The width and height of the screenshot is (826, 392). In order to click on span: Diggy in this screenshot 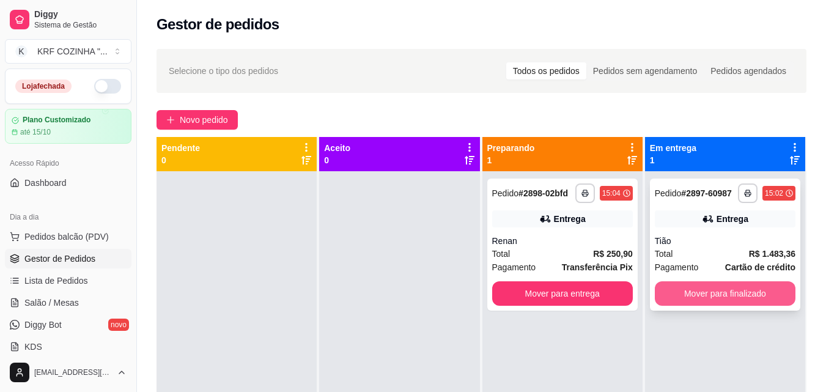, I will do `click(80, 15)`.